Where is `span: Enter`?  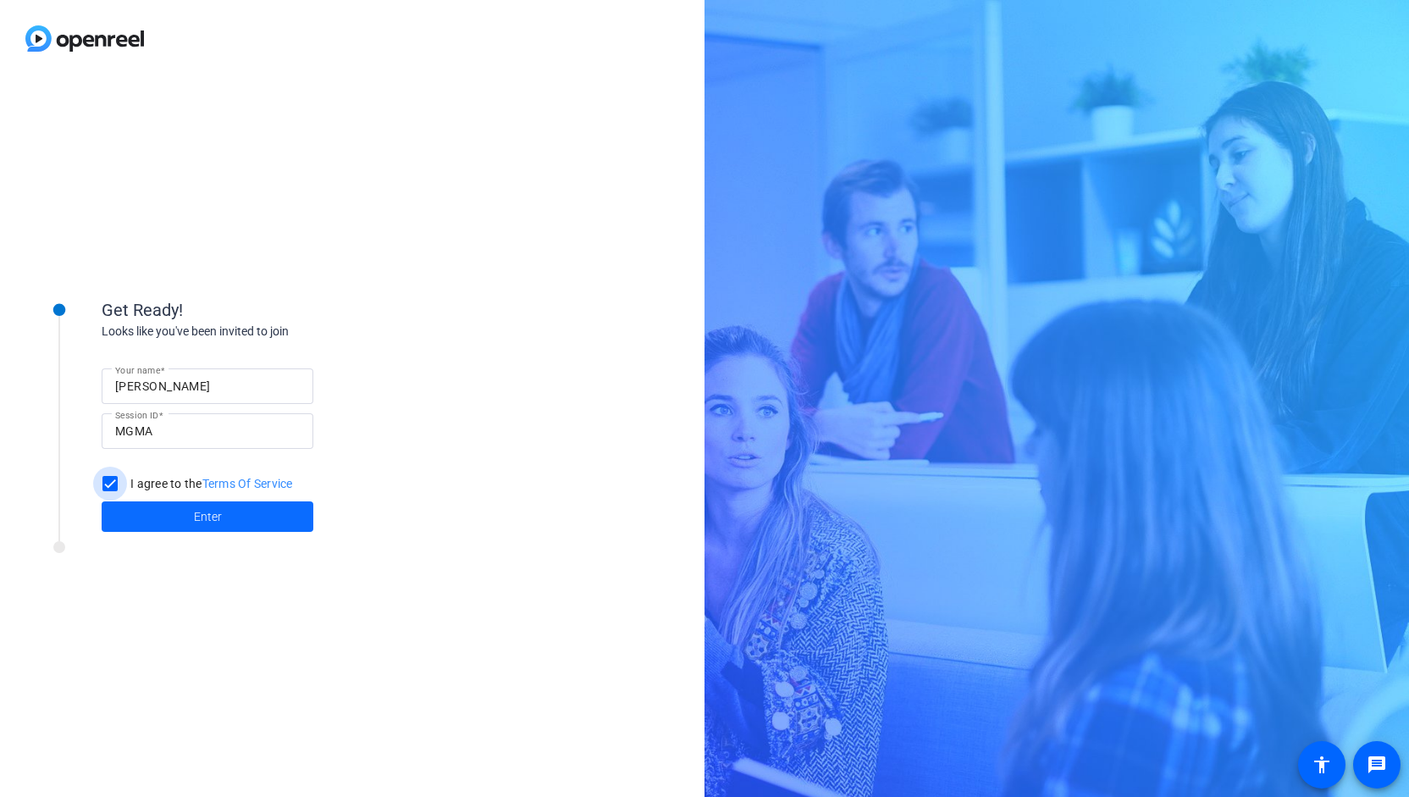
span: Enter is located at coordinates (208, 517).